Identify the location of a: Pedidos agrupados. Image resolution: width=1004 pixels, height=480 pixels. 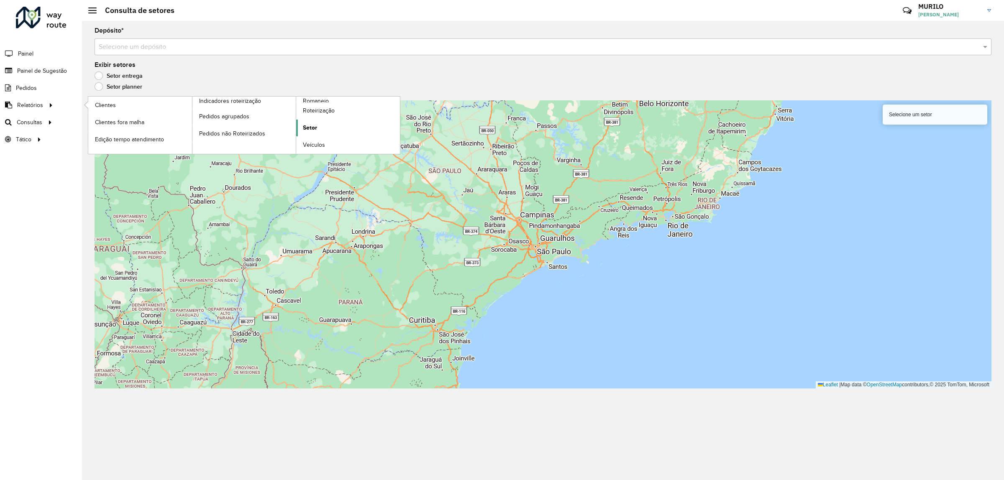
(244, 116).